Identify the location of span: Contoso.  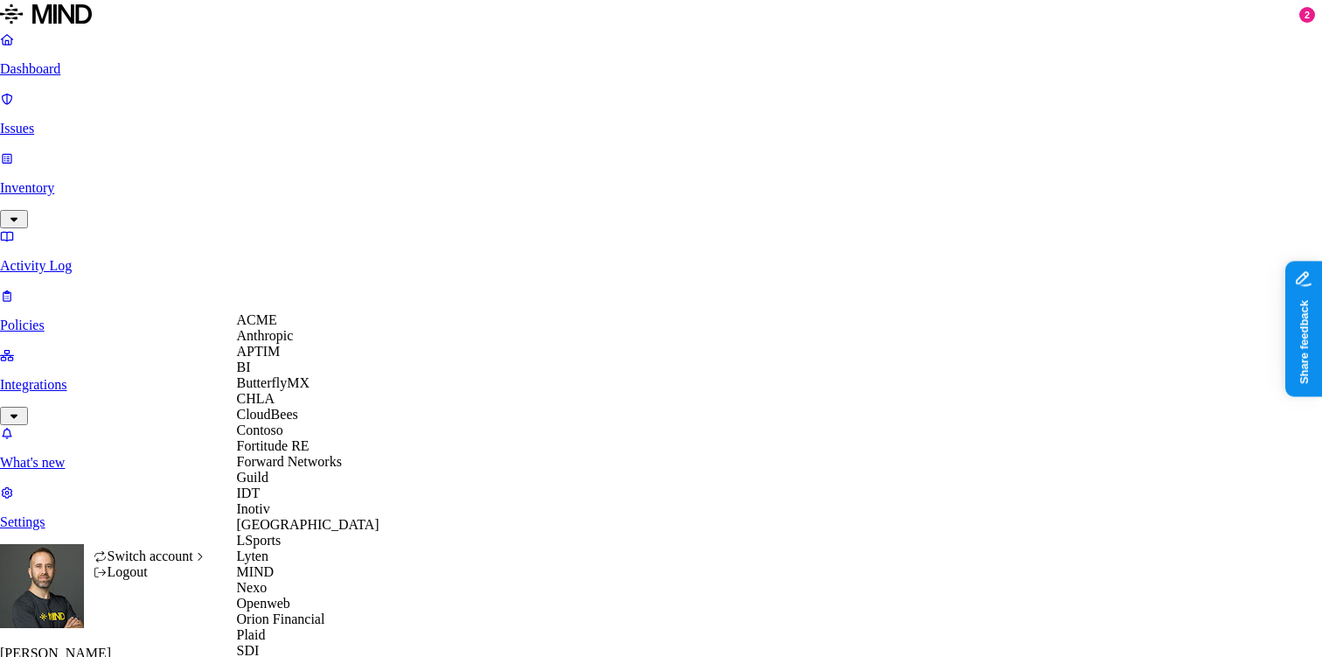
(260, 429).